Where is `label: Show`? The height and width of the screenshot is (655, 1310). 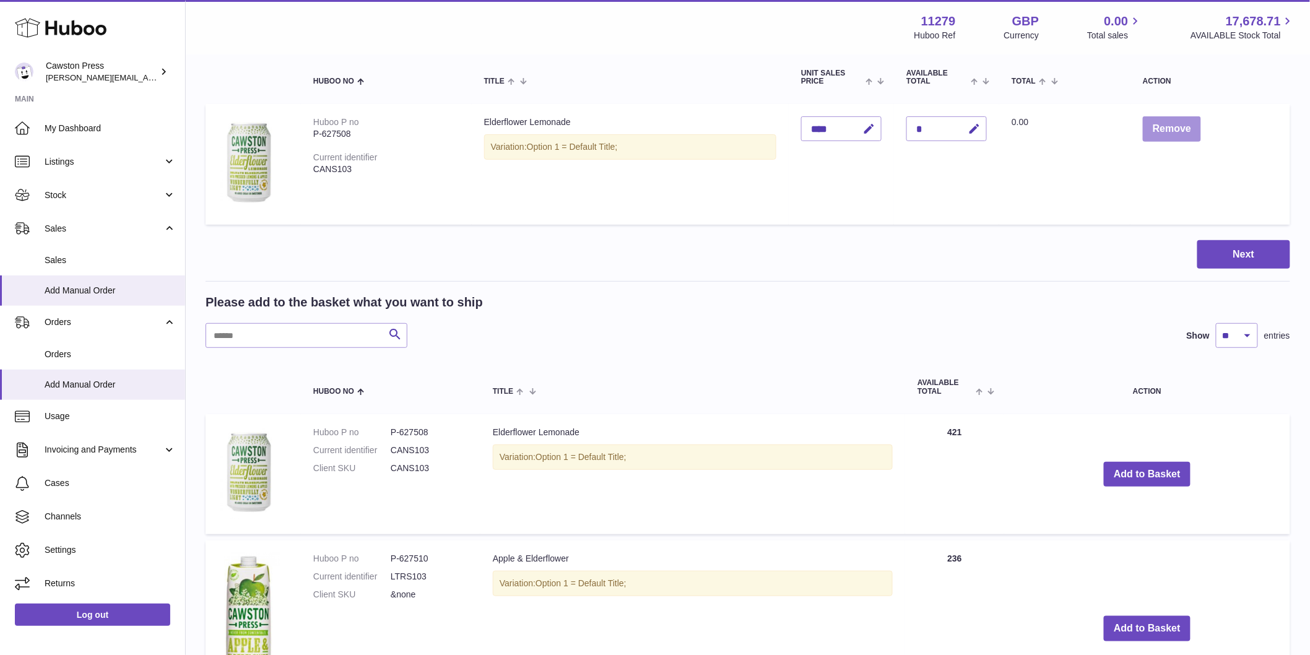
label: Show is located at coordinates (1198, 336).